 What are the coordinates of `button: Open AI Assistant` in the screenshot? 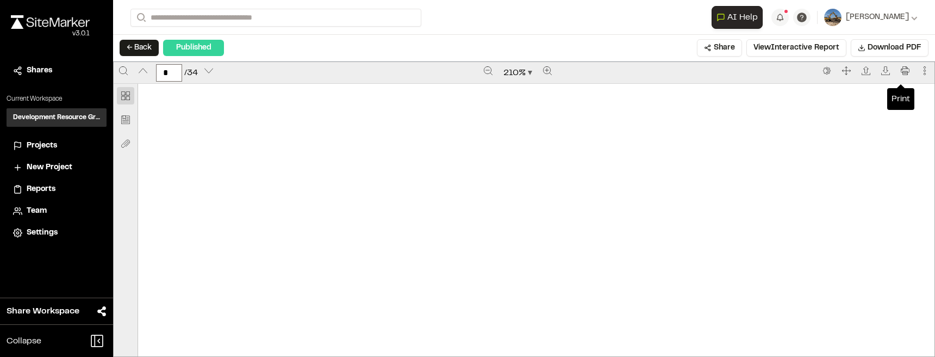 It's located at (737, 17).